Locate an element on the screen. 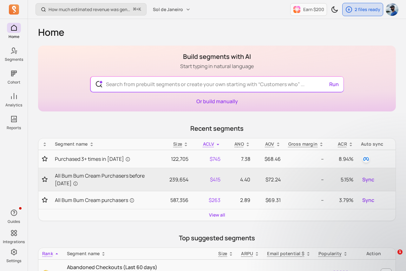 This screenshot has width=406, height=271. p: Analytics is located at coordinates (14, 105).